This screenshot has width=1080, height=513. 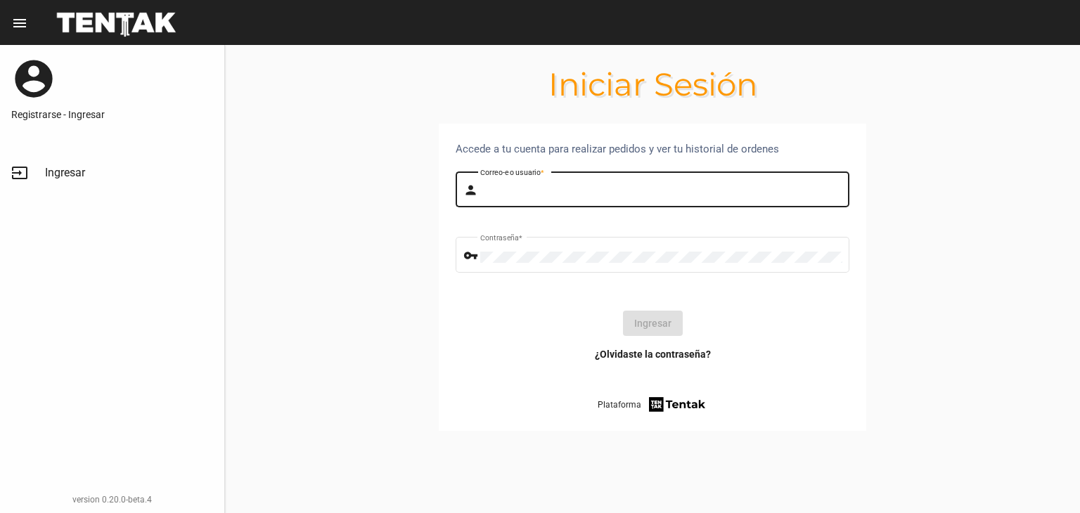 I want to click on a: ¿Olvidaste la contraseña?, so click(x=652, y=354).